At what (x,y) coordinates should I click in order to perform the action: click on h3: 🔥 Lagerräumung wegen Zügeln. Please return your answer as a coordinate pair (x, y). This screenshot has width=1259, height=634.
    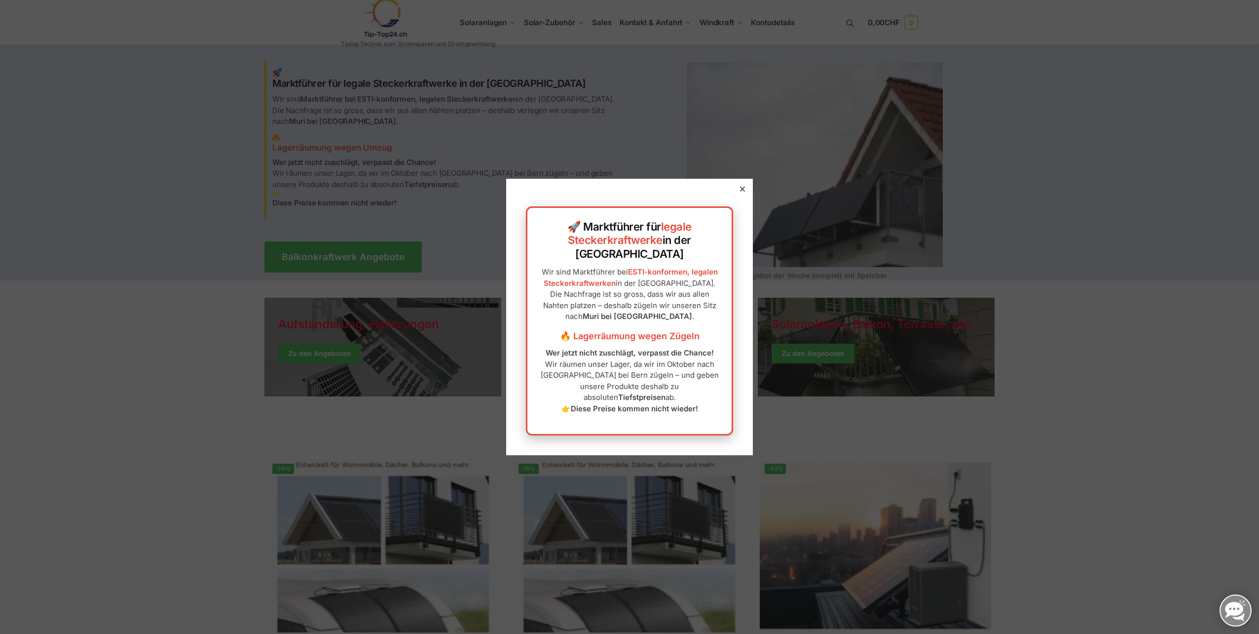
    Looking at the image, I should click on (630, 336).